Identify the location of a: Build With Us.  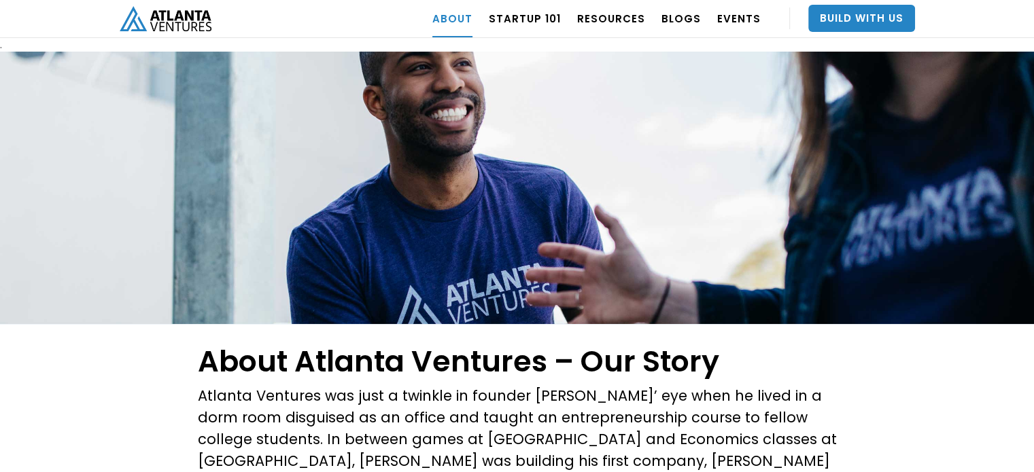
(861, 18).